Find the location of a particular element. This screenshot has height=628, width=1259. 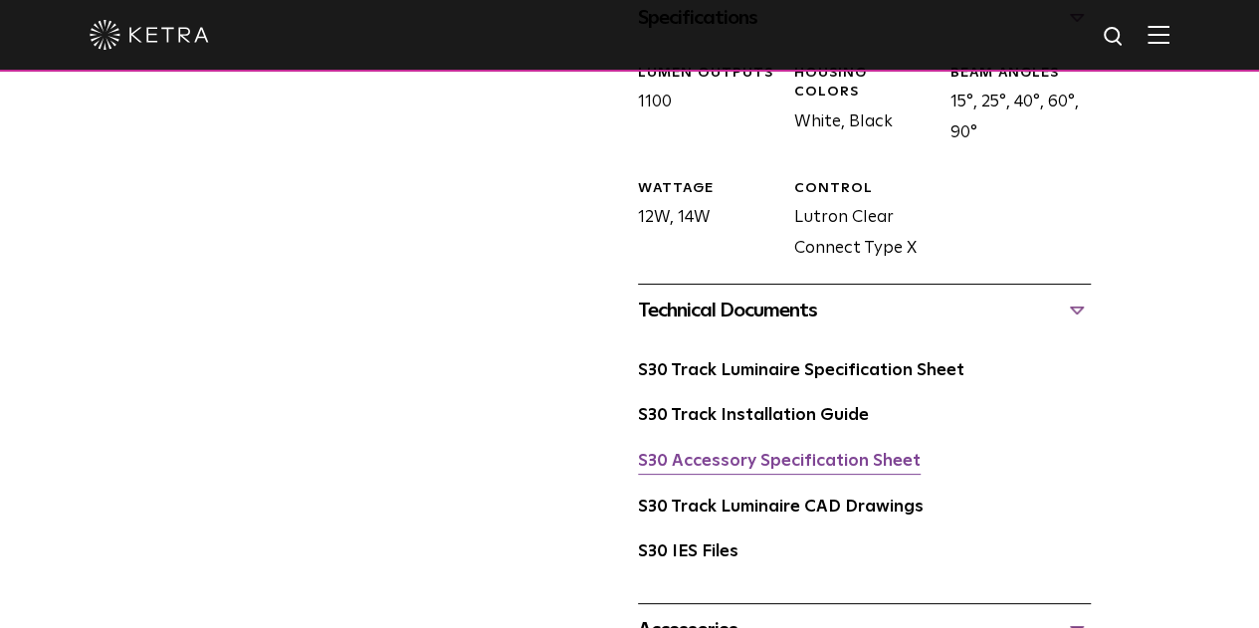

div: 1100 is located at coordinates (701, 106).